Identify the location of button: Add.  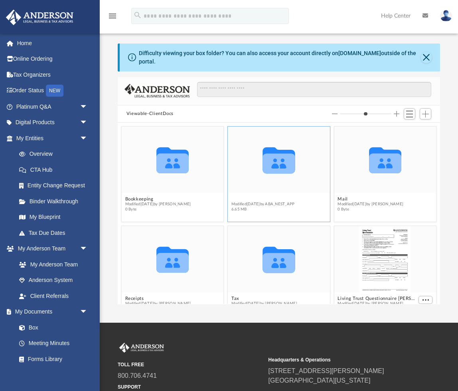
(426, 114).